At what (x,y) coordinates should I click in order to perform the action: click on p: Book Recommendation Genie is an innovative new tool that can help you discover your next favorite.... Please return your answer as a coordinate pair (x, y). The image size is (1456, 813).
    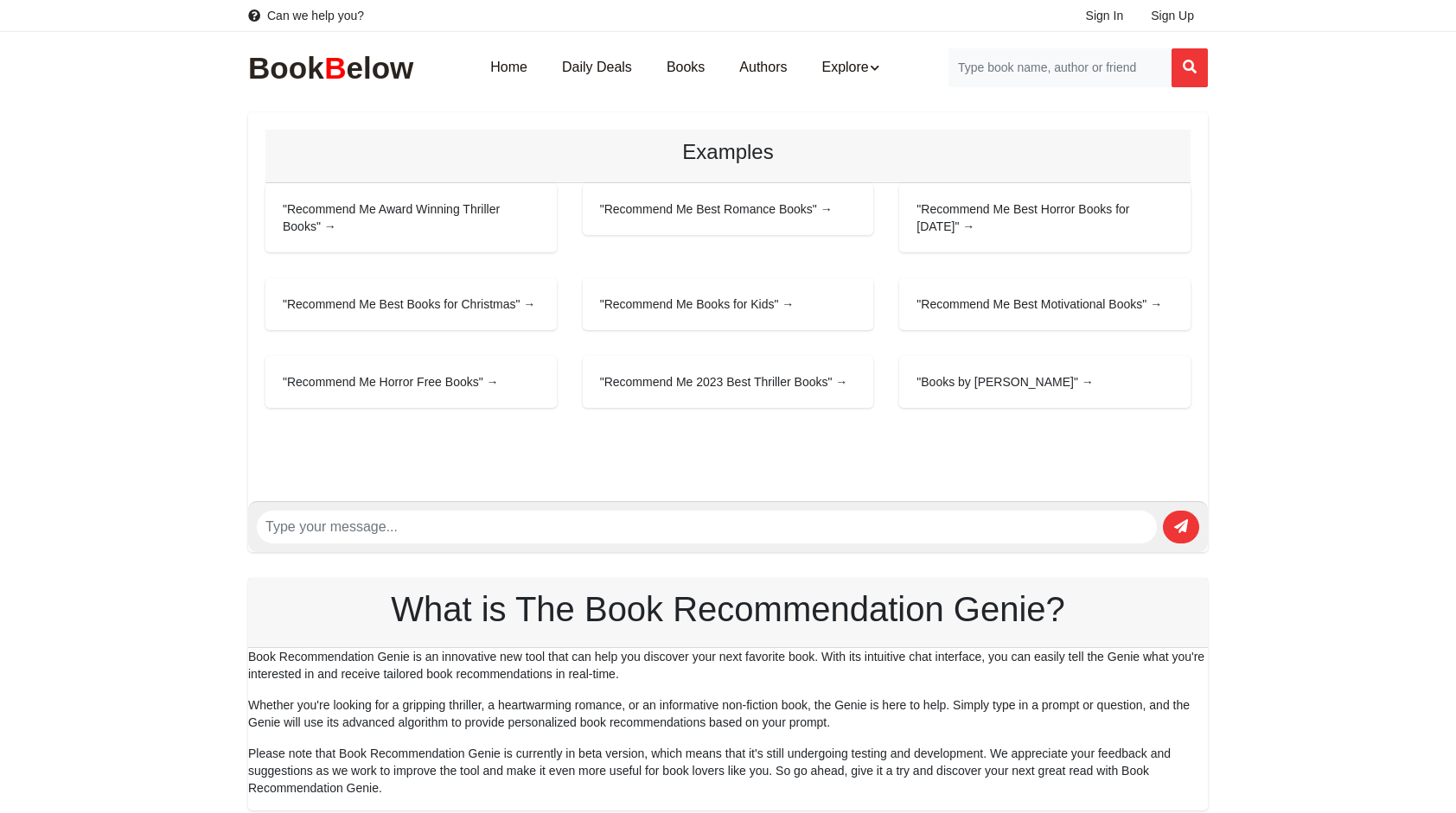
    Looking at the image, I should click on (728, 666).